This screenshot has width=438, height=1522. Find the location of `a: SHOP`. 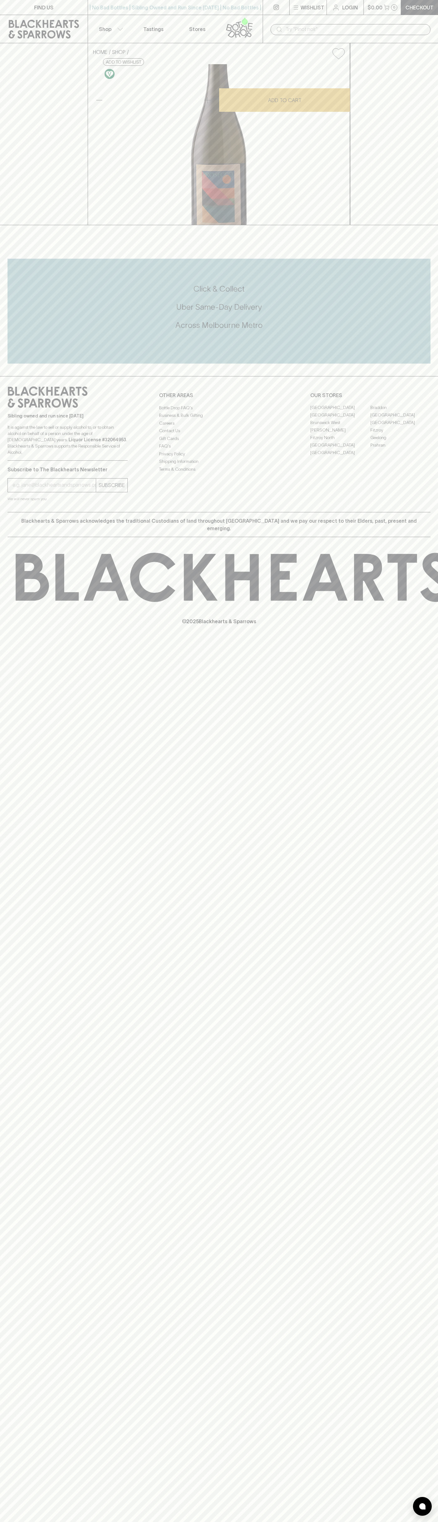

a: SHOP is located at coordinates (119, 52).